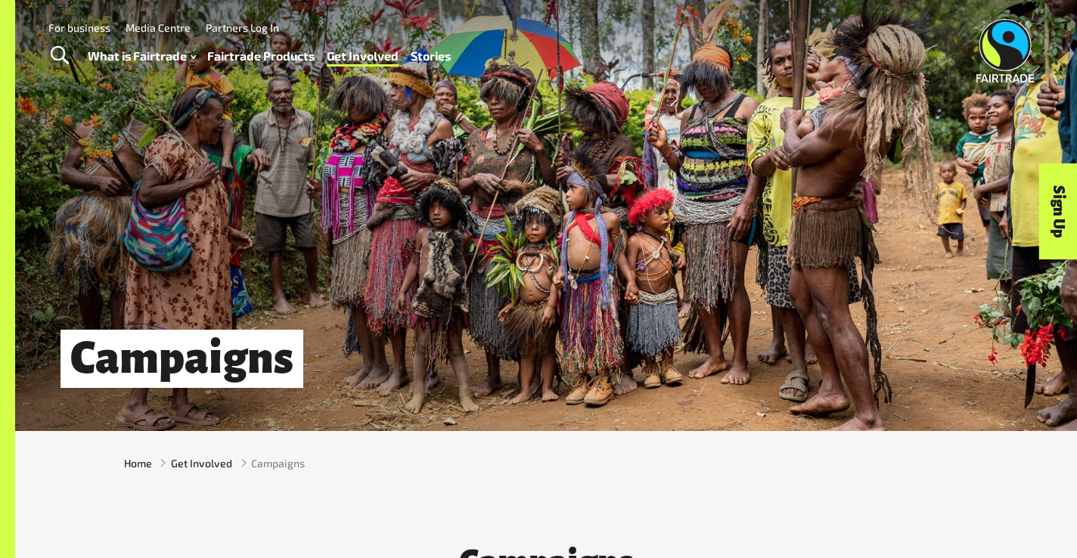 Image resolution: width=1077 pixels, height=558 pixels. I want to click on a: What is Fairtrade, so click(141, 56).